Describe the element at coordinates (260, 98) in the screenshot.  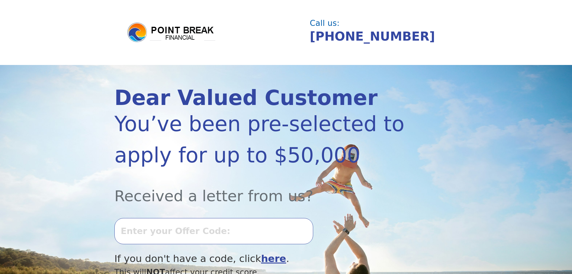
I see `div: Dear Valued Customer` at that location.